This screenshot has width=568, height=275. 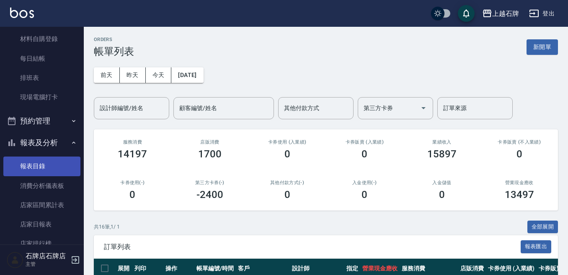 What do you see at coordinates (536, 247) in the screenshot?
I see `button: 報表匯出` at bounding box center [536, 247].